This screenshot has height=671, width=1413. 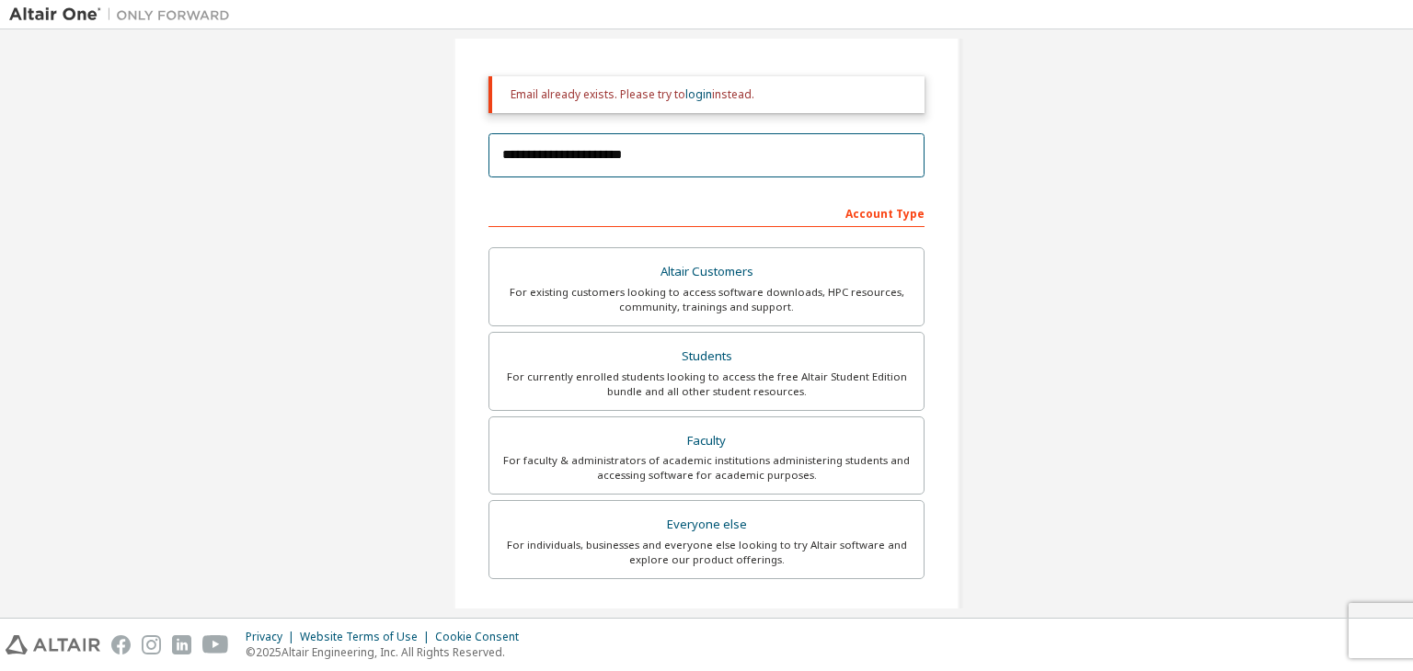 What do you see at coordinates (124, 15) in the screenshot?
I see `img: Altair One` at bounding box center [124, 15].